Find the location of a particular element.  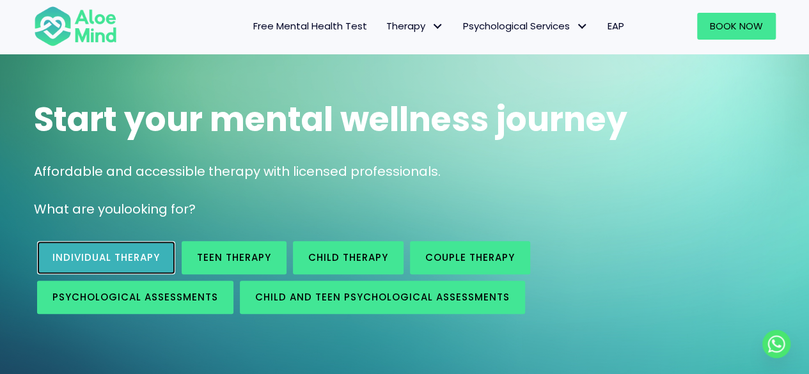

span: Individual therapy is located at coordinates (106, 257).